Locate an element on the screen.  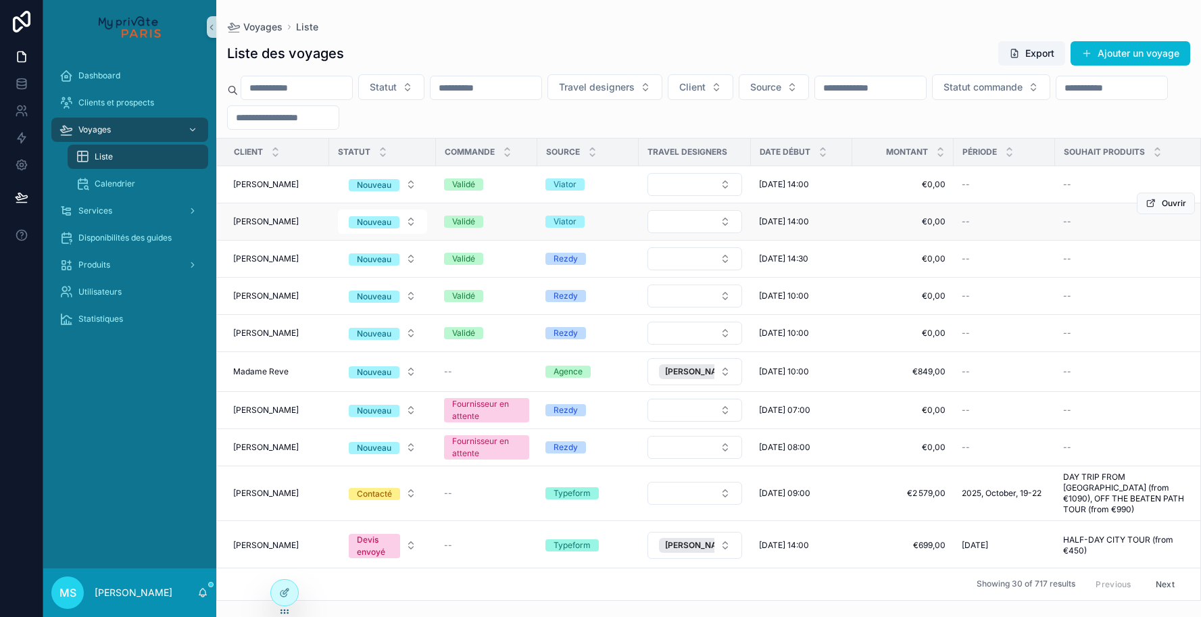
span: Travel designers is located at coordinates (688, 152).